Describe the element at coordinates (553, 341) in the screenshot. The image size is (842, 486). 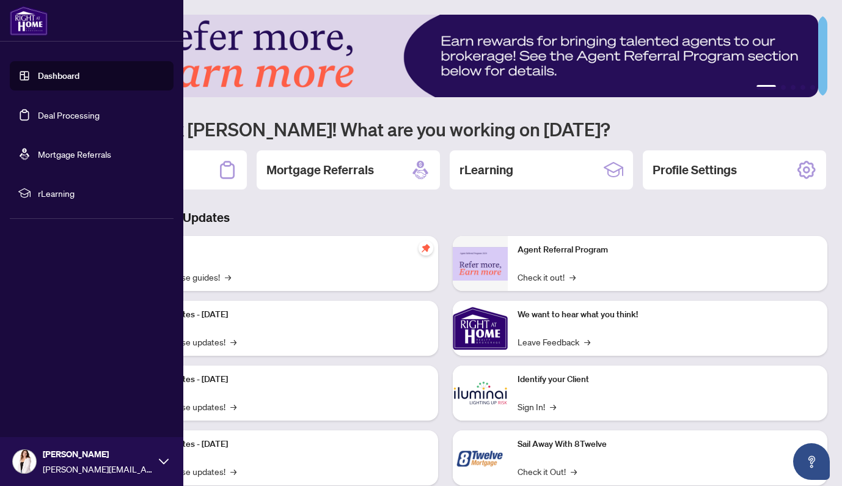
I see `a: Leave Feedback→` at that location.